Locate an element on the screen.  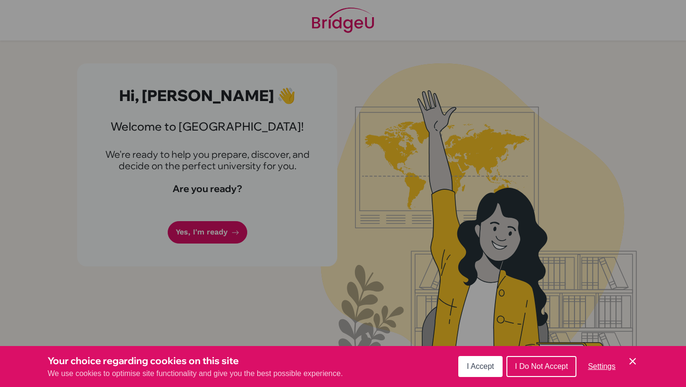
span: I Accept is located at coordinates (480, 366).